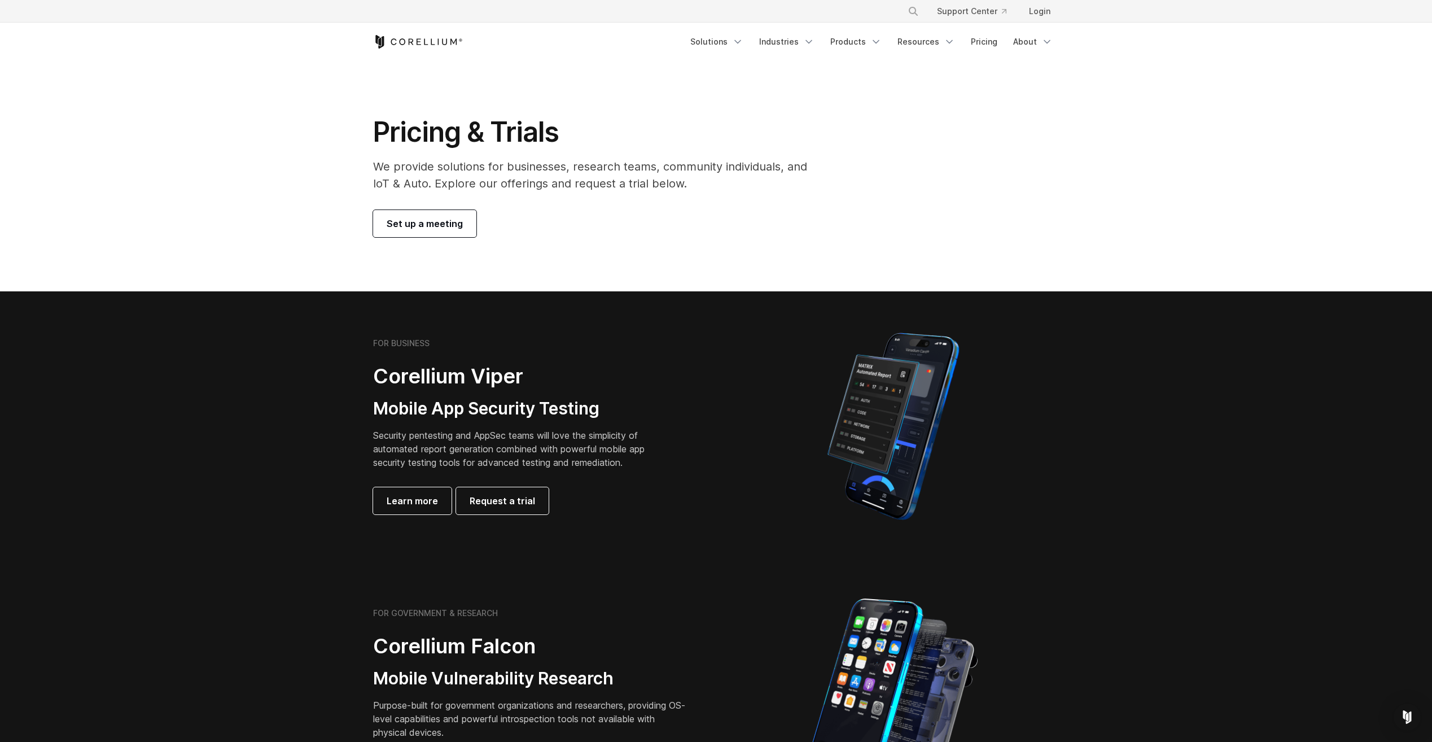  I want to click on a: Set up a meeting, so click(424, 223).